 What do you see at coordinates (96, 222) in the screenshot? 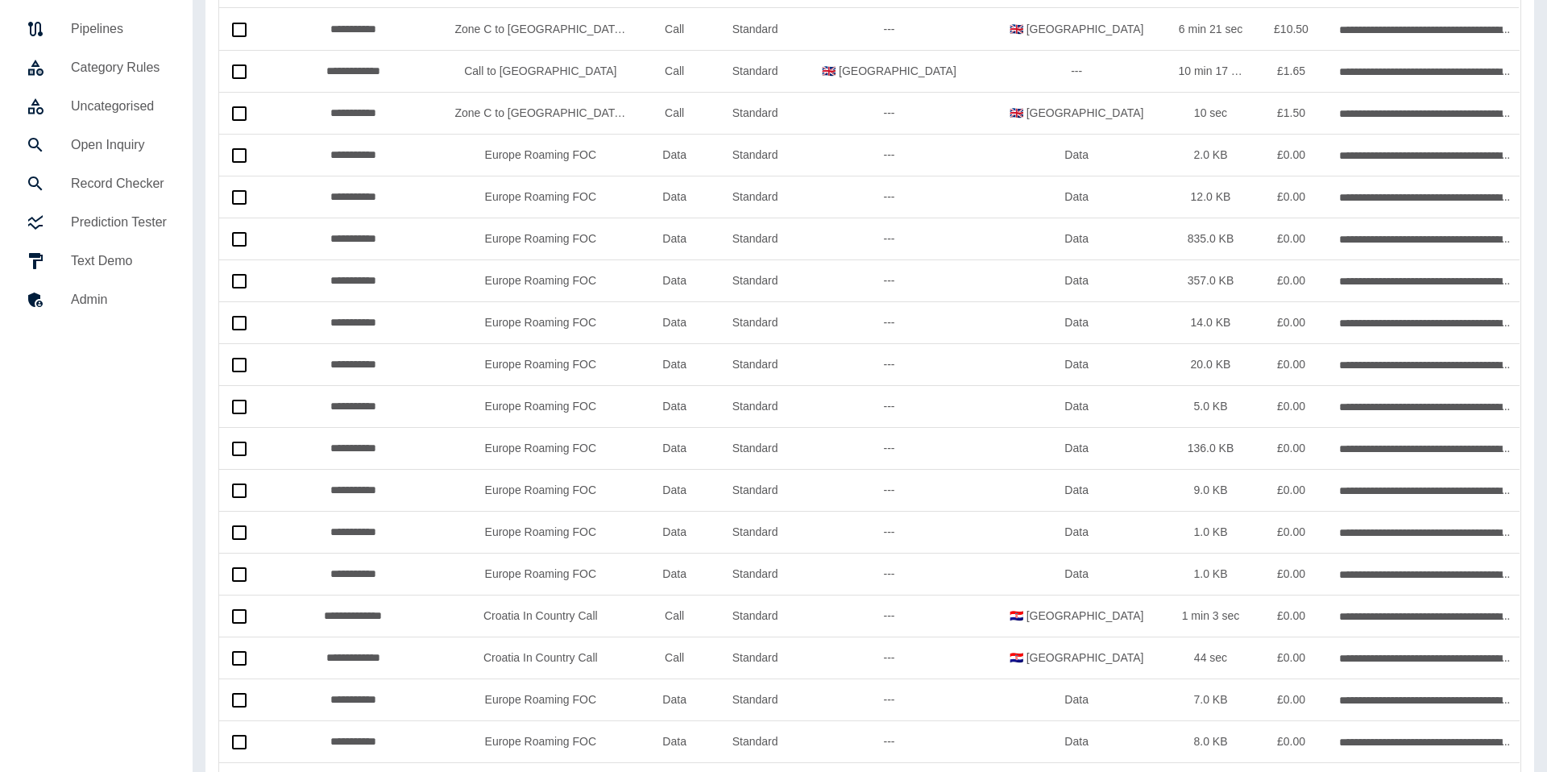
I see `a: Prediction Tester` at bounding box center [96, 222].